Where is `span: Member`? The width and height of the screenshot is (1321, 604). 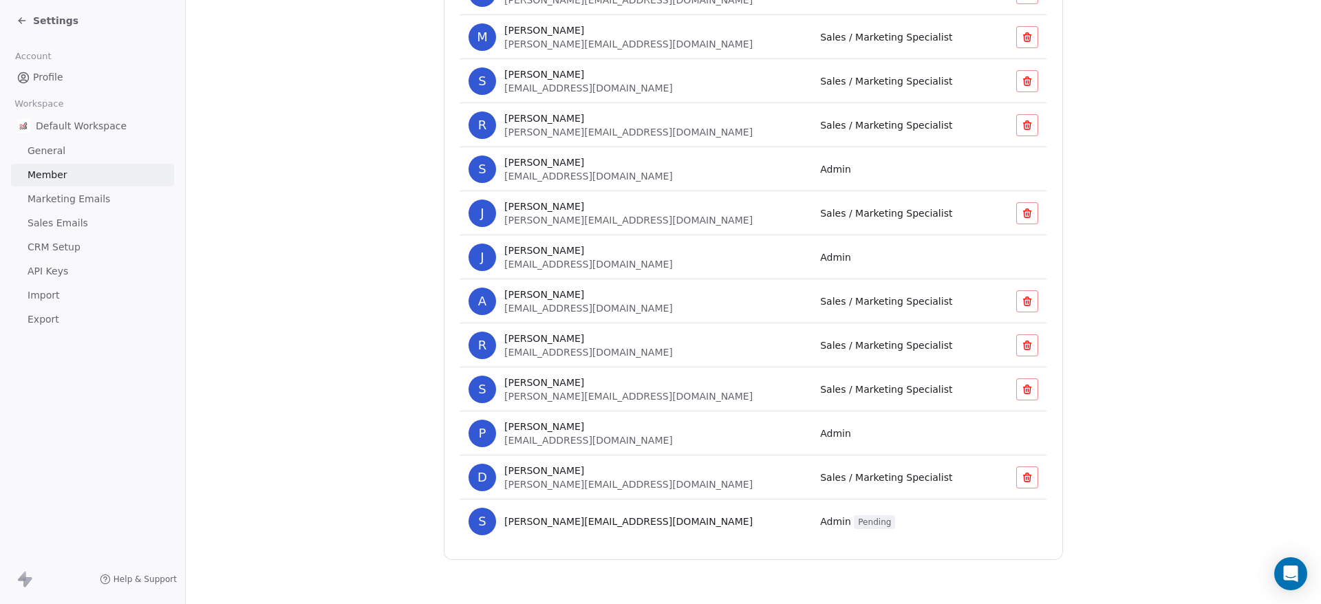
span: Member is located at coordinates (47, 175).